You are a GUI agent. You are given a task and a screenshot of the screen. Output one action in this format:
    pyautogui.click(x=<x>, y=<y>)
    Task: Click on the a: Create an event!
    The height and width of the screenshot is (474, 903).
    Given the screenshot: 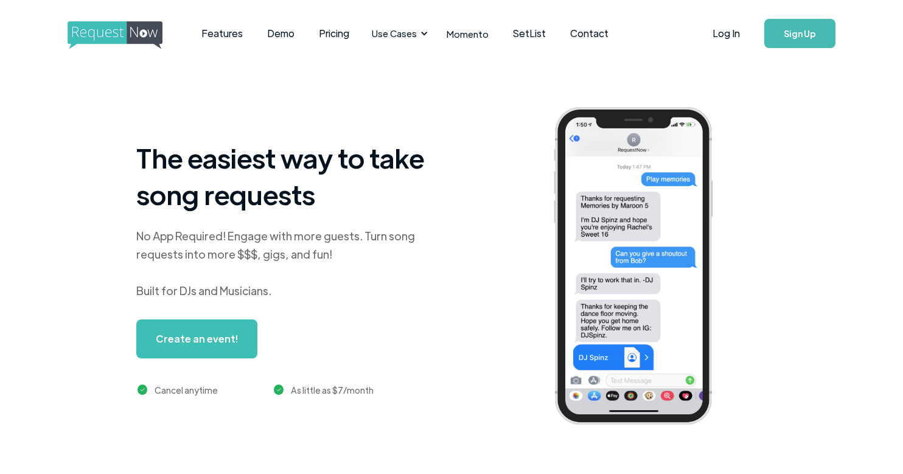 What is the action you would take?
    pyautogui.click(x=196, y=339)
    